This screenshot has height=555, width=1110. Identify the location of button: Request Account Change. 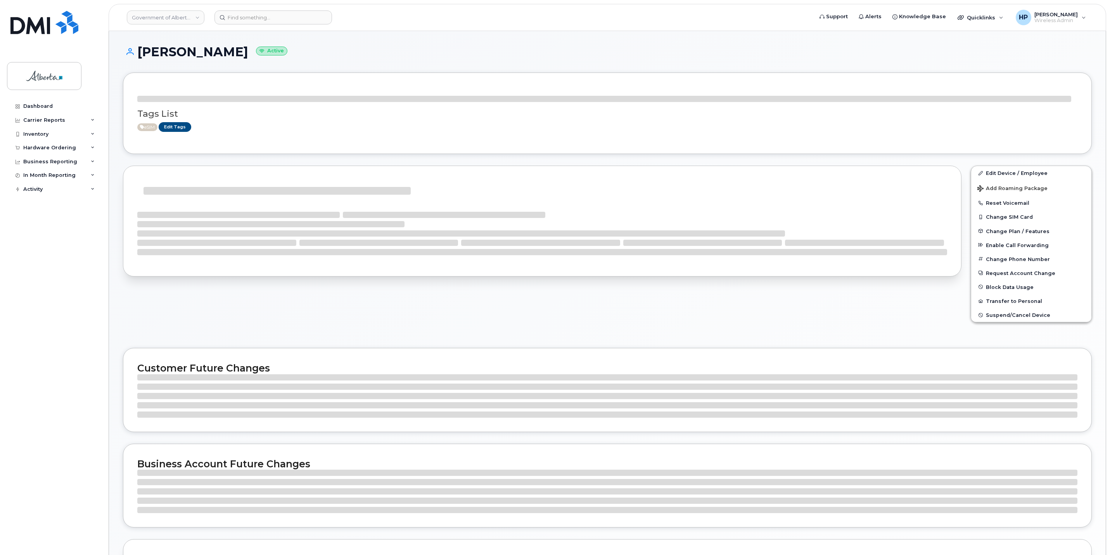
(1031, 273).